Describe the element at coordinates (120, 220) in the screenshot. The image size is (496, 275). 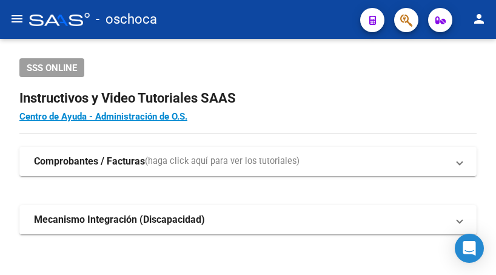
I see `strong: Mecanismo Integración (Discapacidad)` at that location.